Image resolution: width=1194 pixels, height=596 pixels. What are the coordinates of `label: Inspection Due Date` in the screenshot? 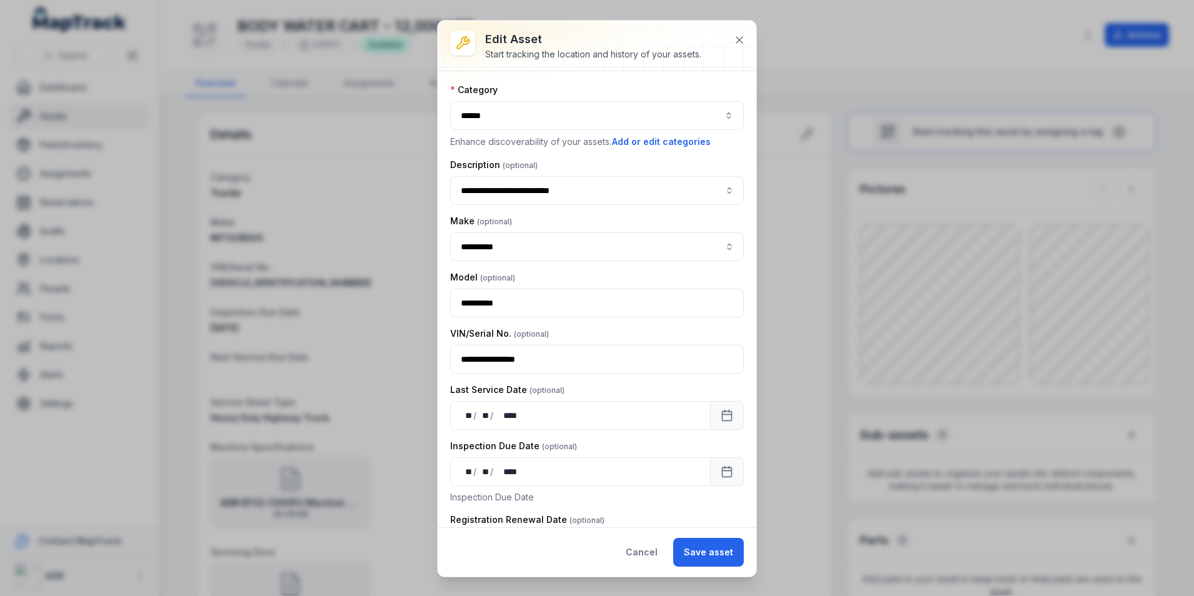 It's located at (513, 446).